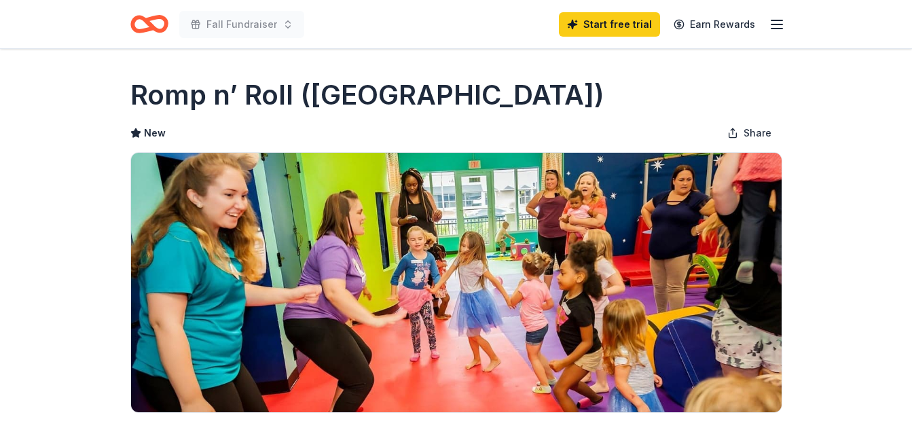  What do you see at coordinates (155, 133) in the screenshot?
I see `span: New` at bounding box center [155, 133].